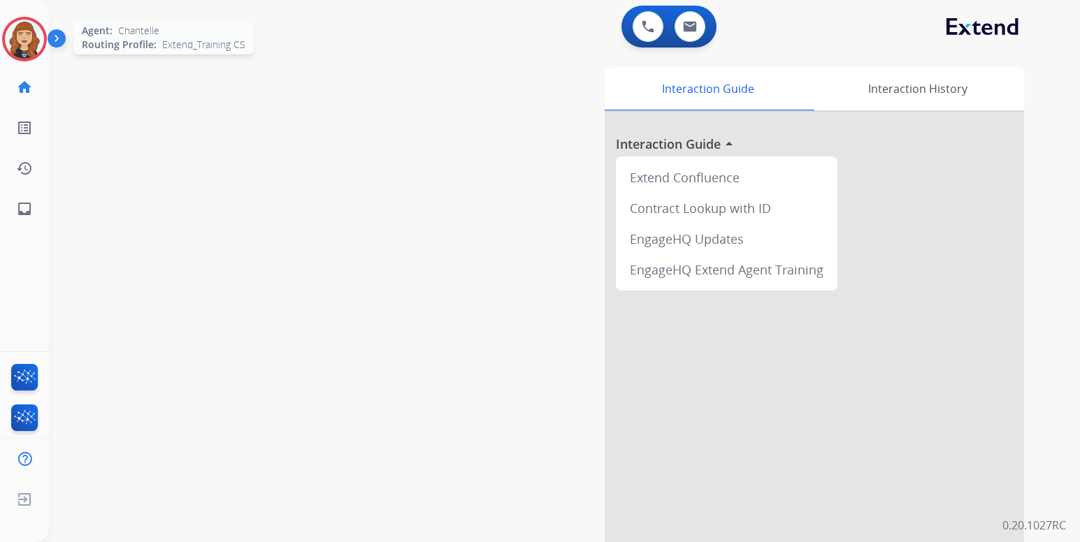 The width and height of the screenshot is (1080, 542). Describe the element at coordinates (203, 45) in the screenshot. I see `span: Extend_Training CS` at that location.